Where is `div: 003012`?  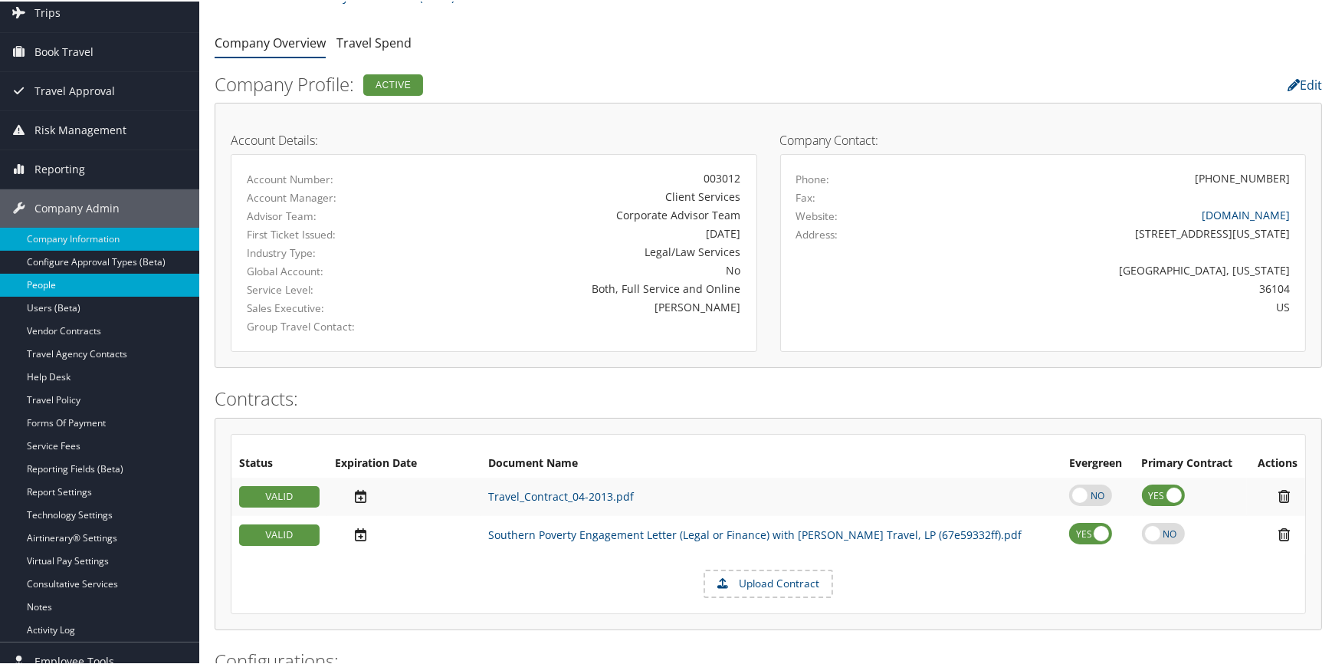 div: 003012 is located at coordinates (580, 176).